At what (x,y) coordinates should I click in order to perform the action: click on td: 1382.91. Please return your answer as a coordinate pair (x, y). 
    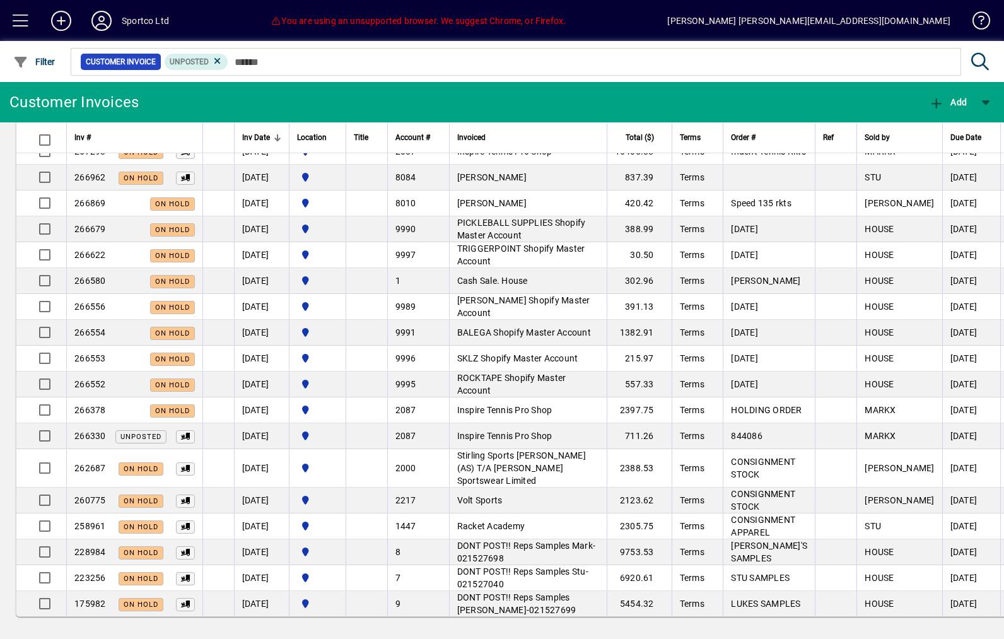
    Looking at the image, I should click on (639, 332).